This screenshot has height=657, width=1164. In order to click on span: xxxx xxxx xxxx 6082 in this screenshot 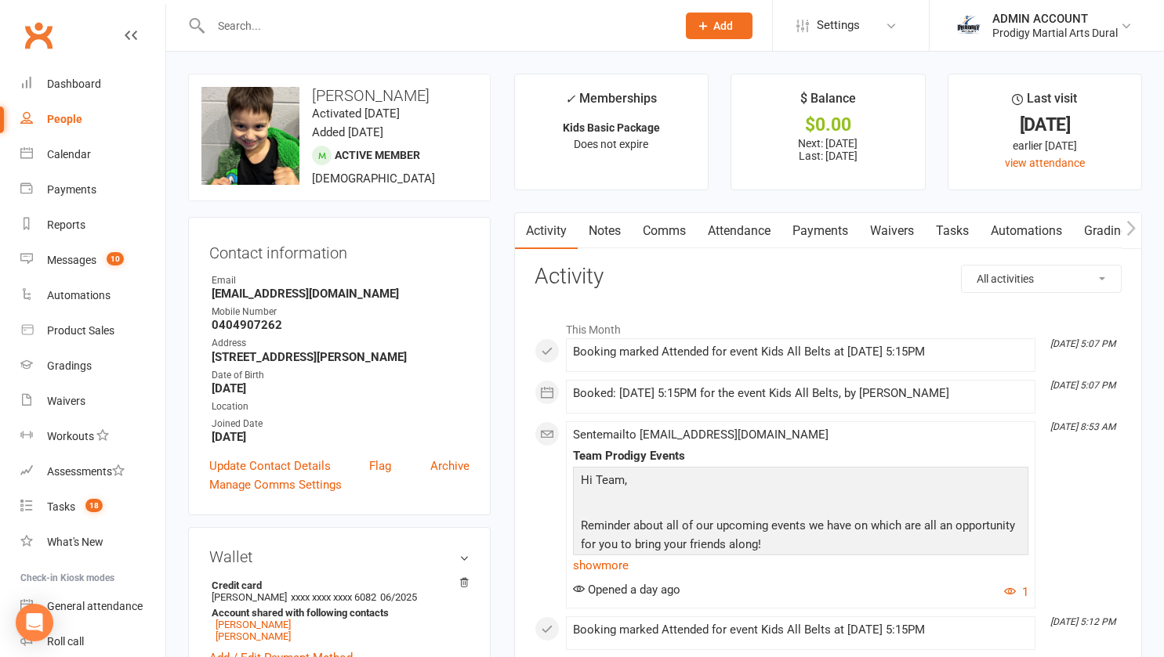, I will do `click(333, 597)`.